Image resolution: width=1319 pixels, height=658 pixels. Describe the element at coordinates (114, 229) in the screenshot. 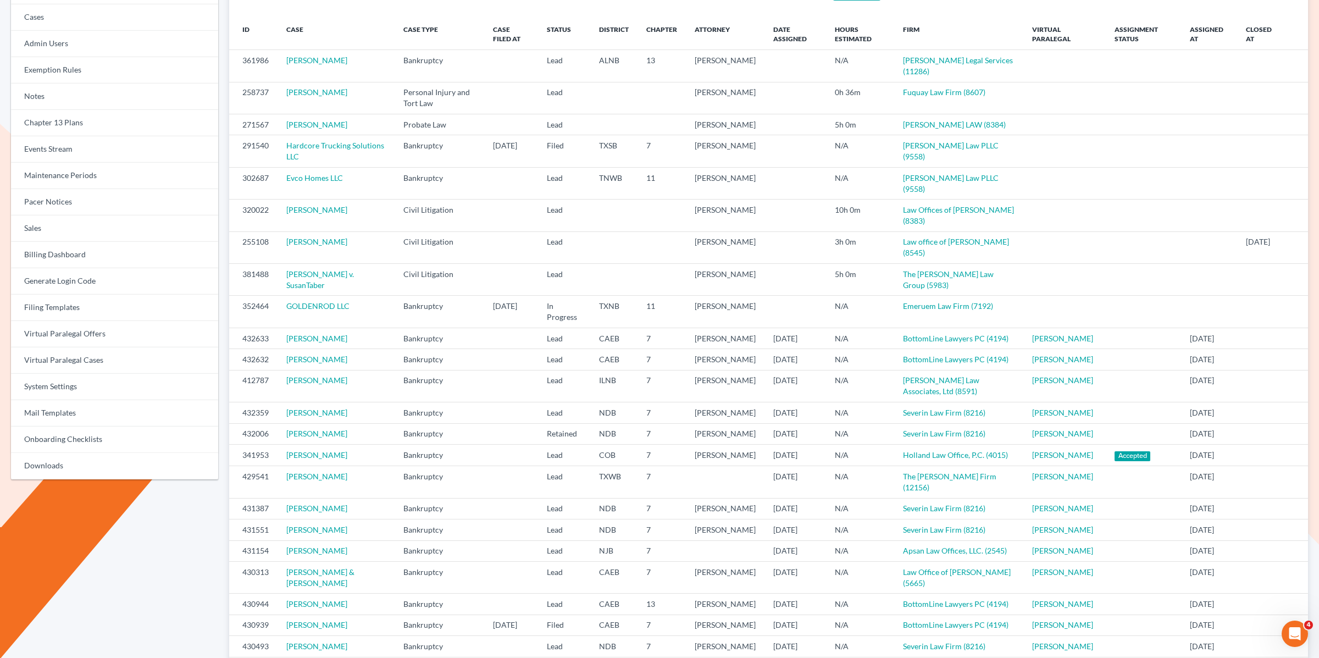

I see `a: Sales` at that location.